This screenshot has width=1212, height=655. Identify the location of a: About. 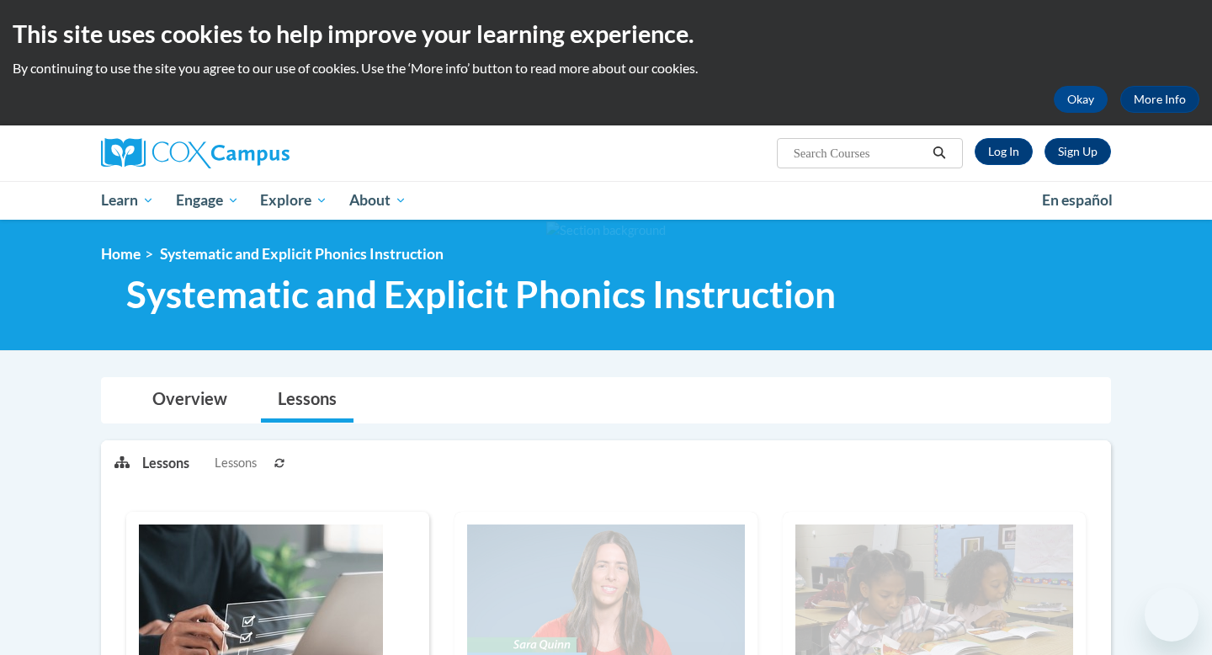
(378, 200).